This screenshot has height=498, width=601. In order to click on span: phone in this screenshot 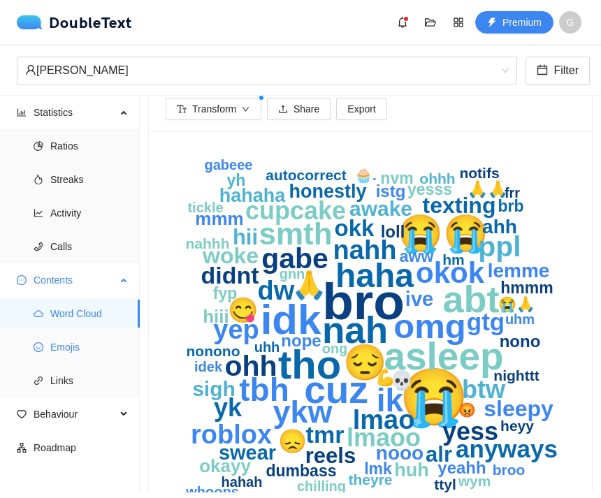, I will do `click(38, 247)`.